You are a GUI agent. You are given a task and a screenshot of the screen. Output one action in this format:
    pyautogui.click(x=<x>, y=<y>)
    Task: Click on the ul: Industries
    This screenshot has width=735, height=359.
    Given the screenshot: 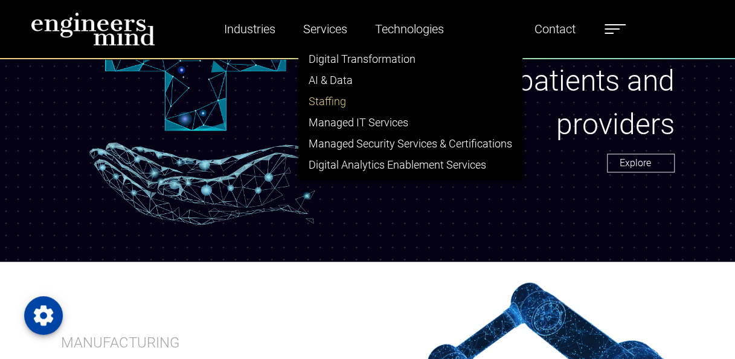 What is the action you would take?
    pyautogui.click(x=410, y=112)
    